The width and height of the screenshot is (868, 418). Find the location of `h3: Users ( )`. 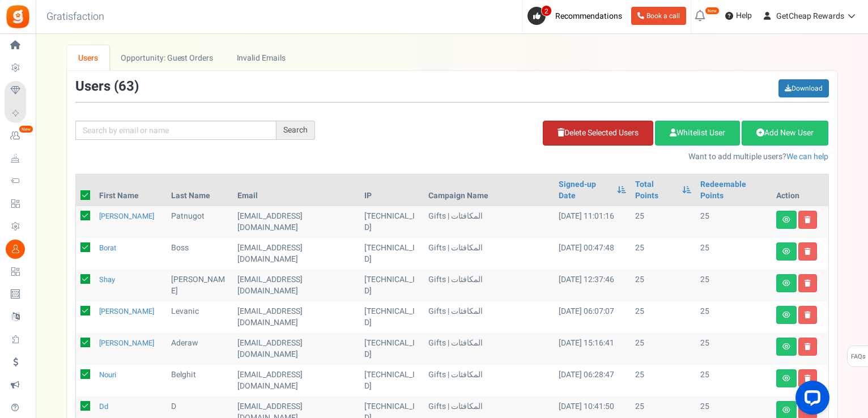

h3: Users ( ) is located at coordinates (107, 87).